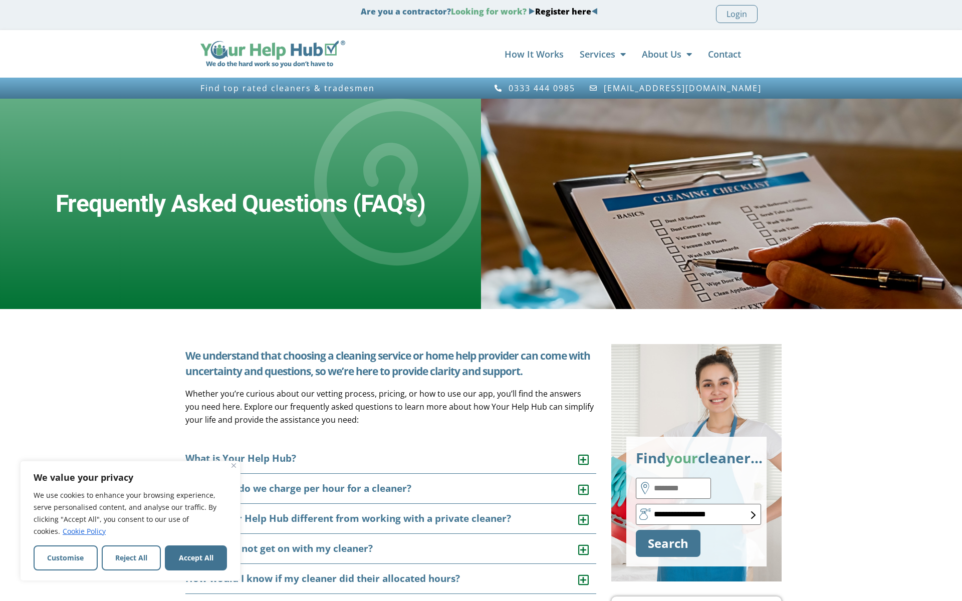 This screenshot has width=962, height=601. What do you see at coordinates (724, 54) in the screenshot?
I see `a: Contact` at bounding box center [724, 54].